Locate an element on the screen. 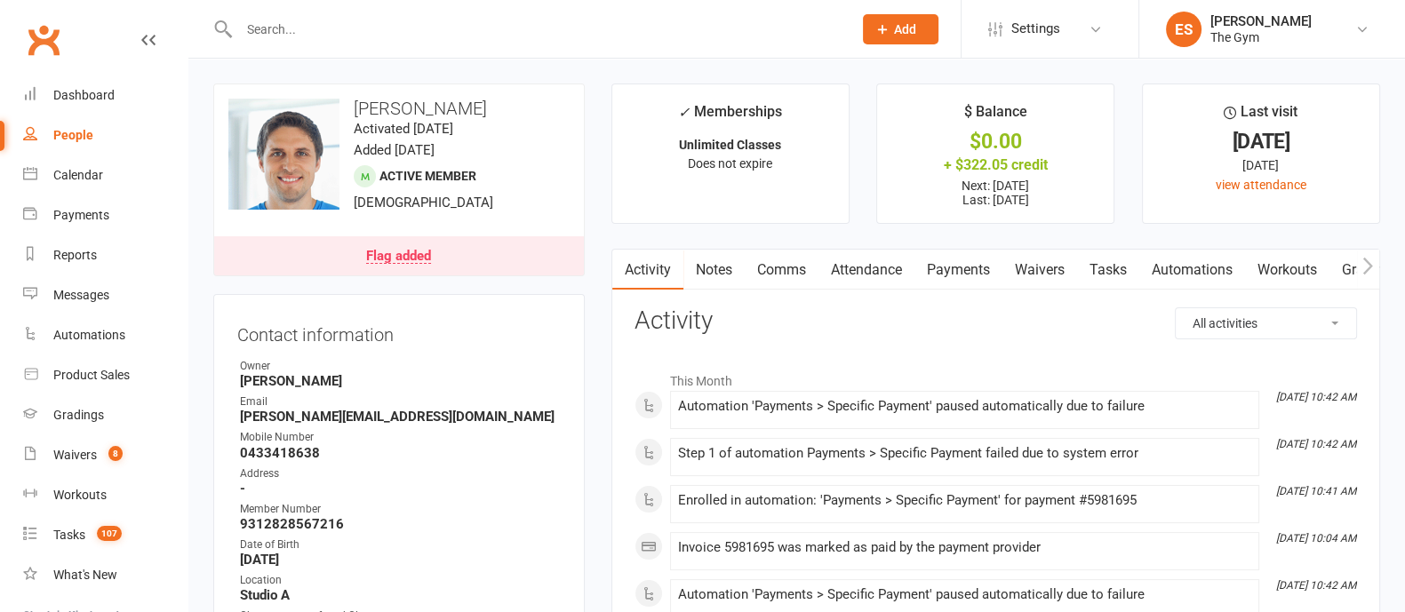 This screenshot has width=1405, height=612. div: Owner is located at coordinates (400, 366).